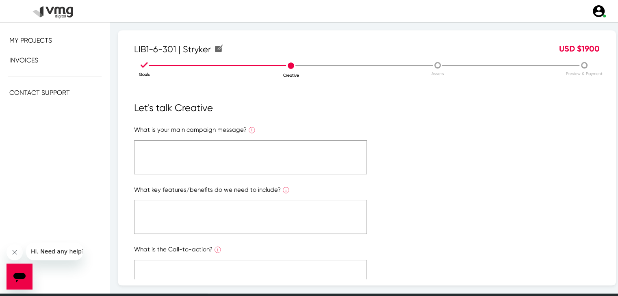 This screenshot has height=296, width=618. Describe the element at coordinates (367, 191) in the screenshot. I see `p: What key features/benefits do we need to include?` at that location.